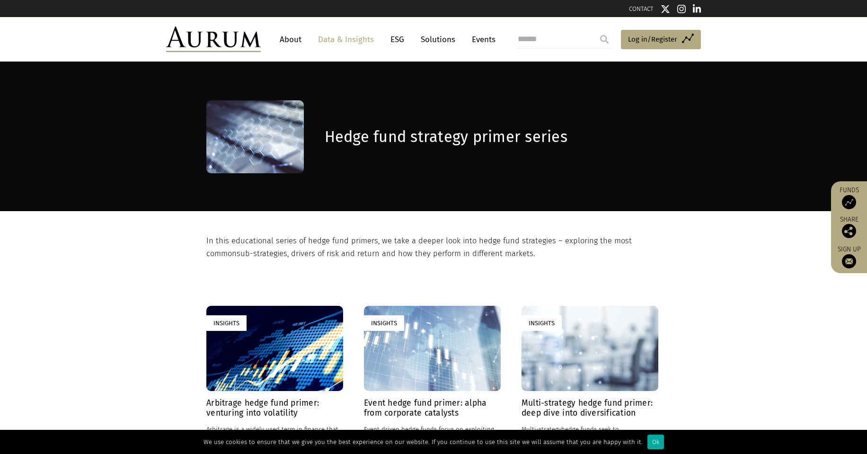 This screenshot has width=867, height=454. I want to click on h4: Multi-strategy hedge fund primer: deep dive into diversification, so click(590, 408).